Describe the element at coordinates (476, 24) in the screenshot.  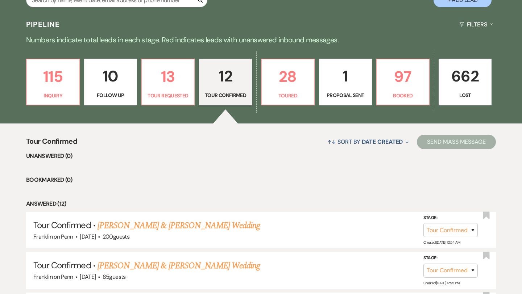
I see `button: Filters` at that location.